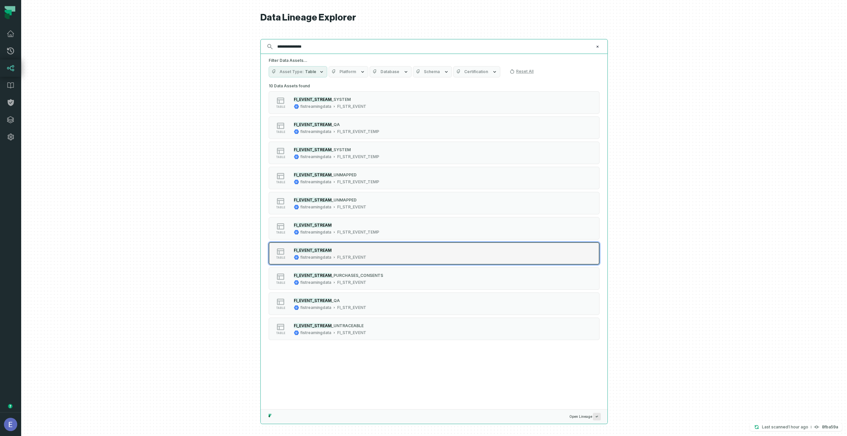  What do you see at coordinates (311, 72) in the screenshot?
I see `span: Table` at bounding box center [311, 72].